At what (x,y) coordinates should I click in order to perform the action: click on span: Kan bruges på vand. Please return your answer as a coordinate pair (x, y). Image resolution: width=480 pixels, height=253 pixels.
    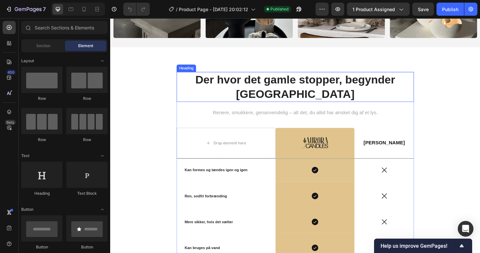
    Looking at the image, I should click on (97, 243).